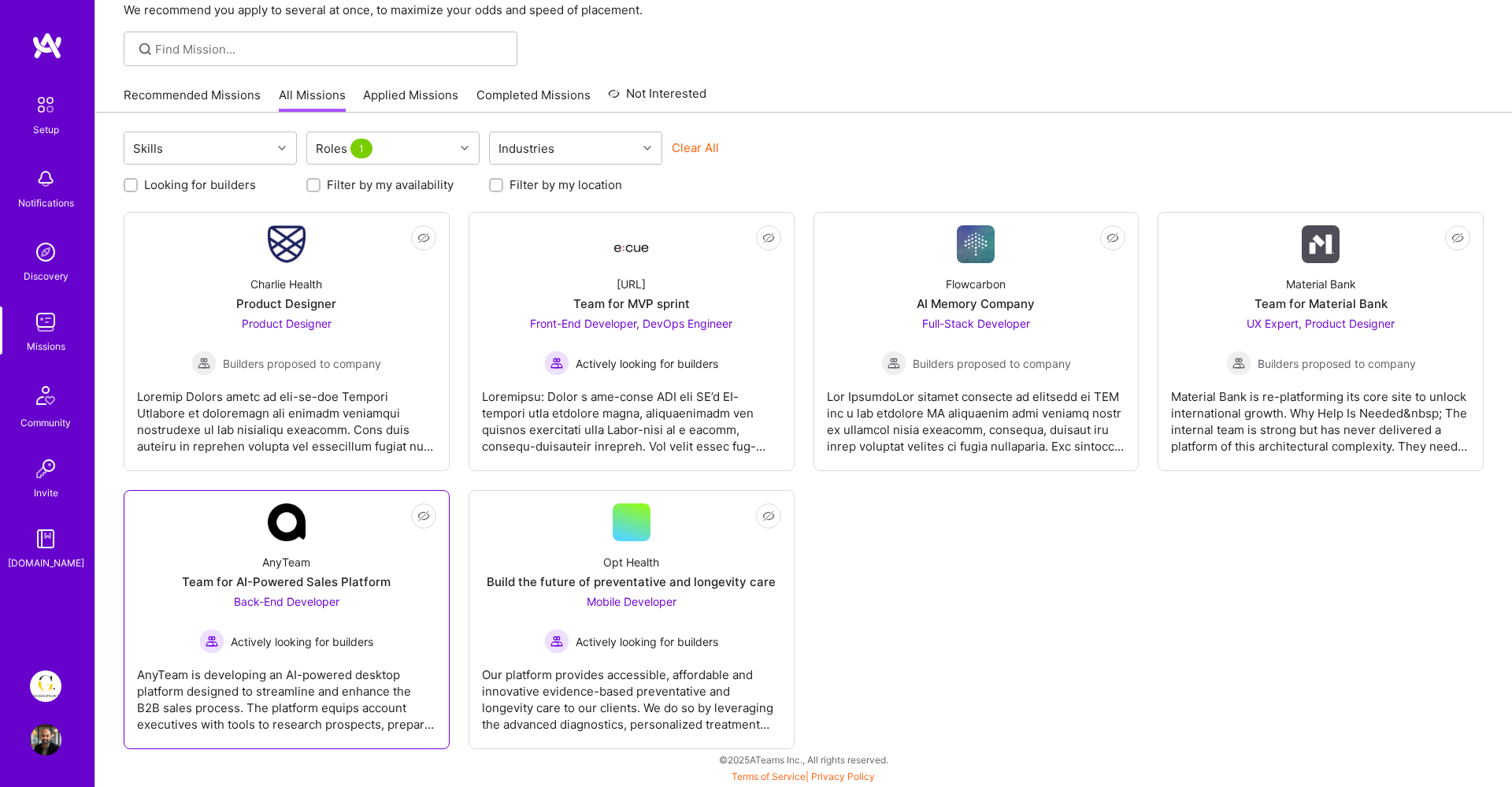  What do you see at coordinates (696, 148) in the screenshot?
I see `button: Clear All` at bounding box center [696, 148].